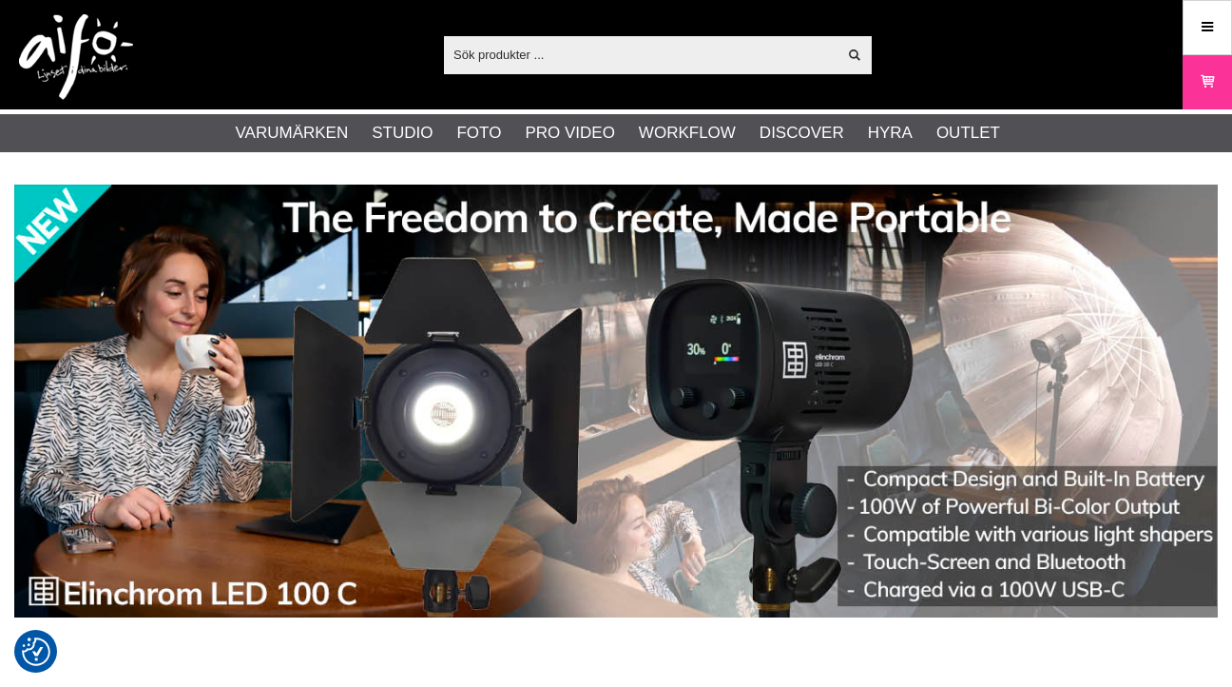 Image resolution: width=1232 pixels, height=687 pixels. What do you see at coordinates (802, 133) in the screenshot?
I see `a: Discover` at bounding box center [802, 133].